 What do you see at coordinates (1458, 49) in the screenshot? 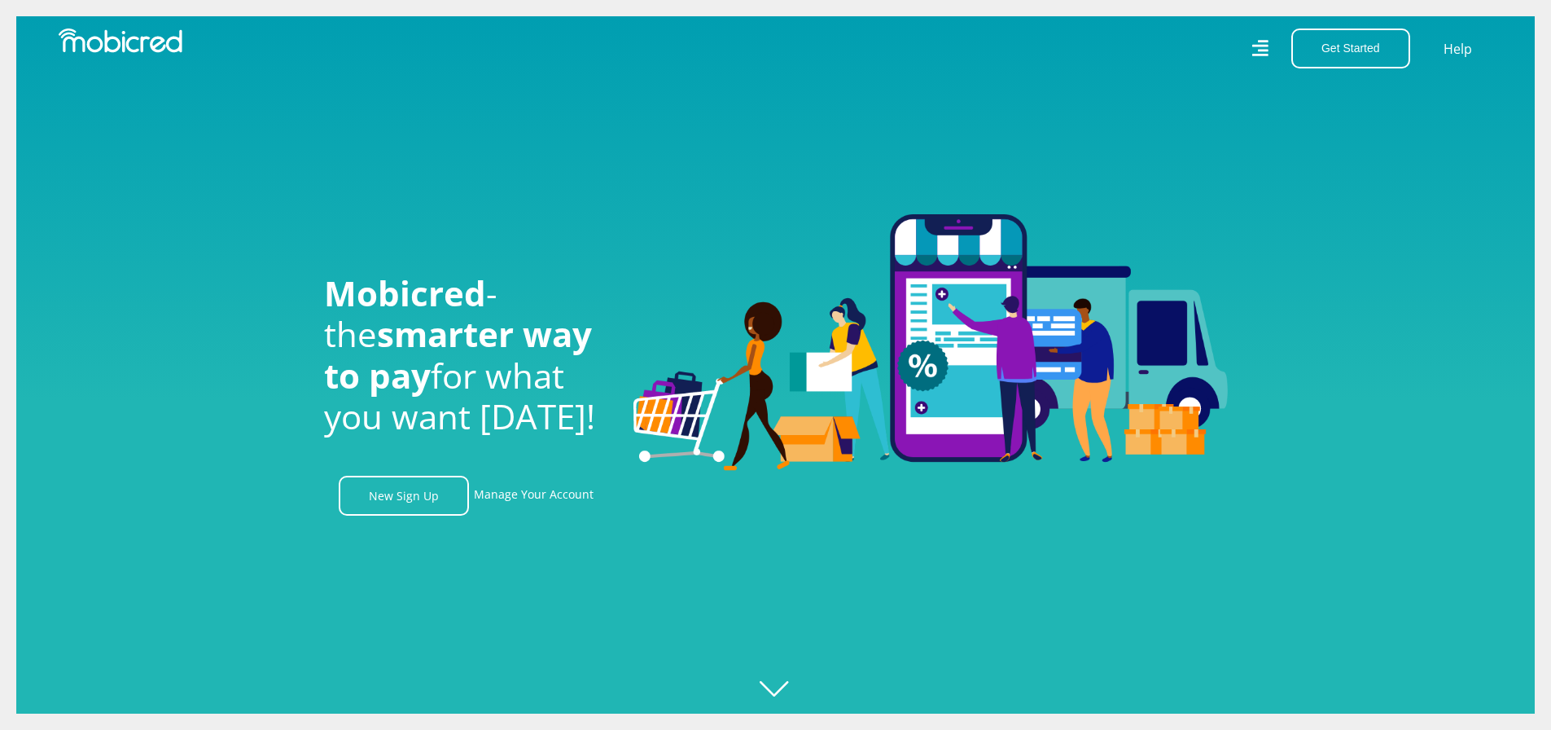
I see `a: Help` at bounding box center [1458, 49].